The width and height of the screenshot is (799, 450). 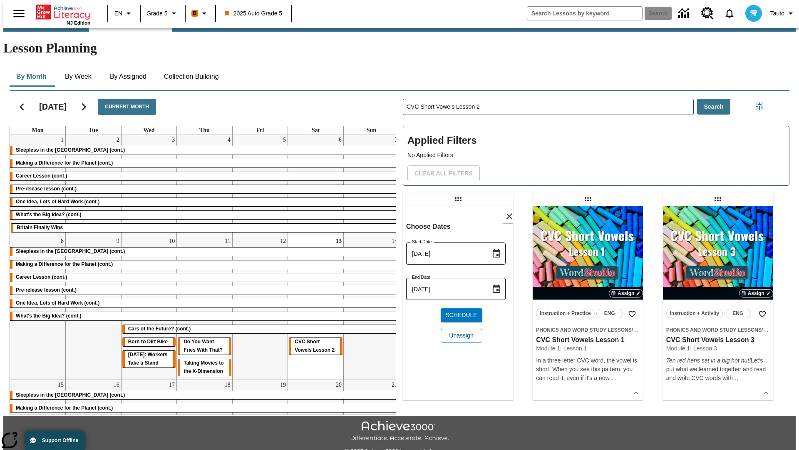 I want to click on span: Career Lesson (cont.), so click(x=41, y=176).